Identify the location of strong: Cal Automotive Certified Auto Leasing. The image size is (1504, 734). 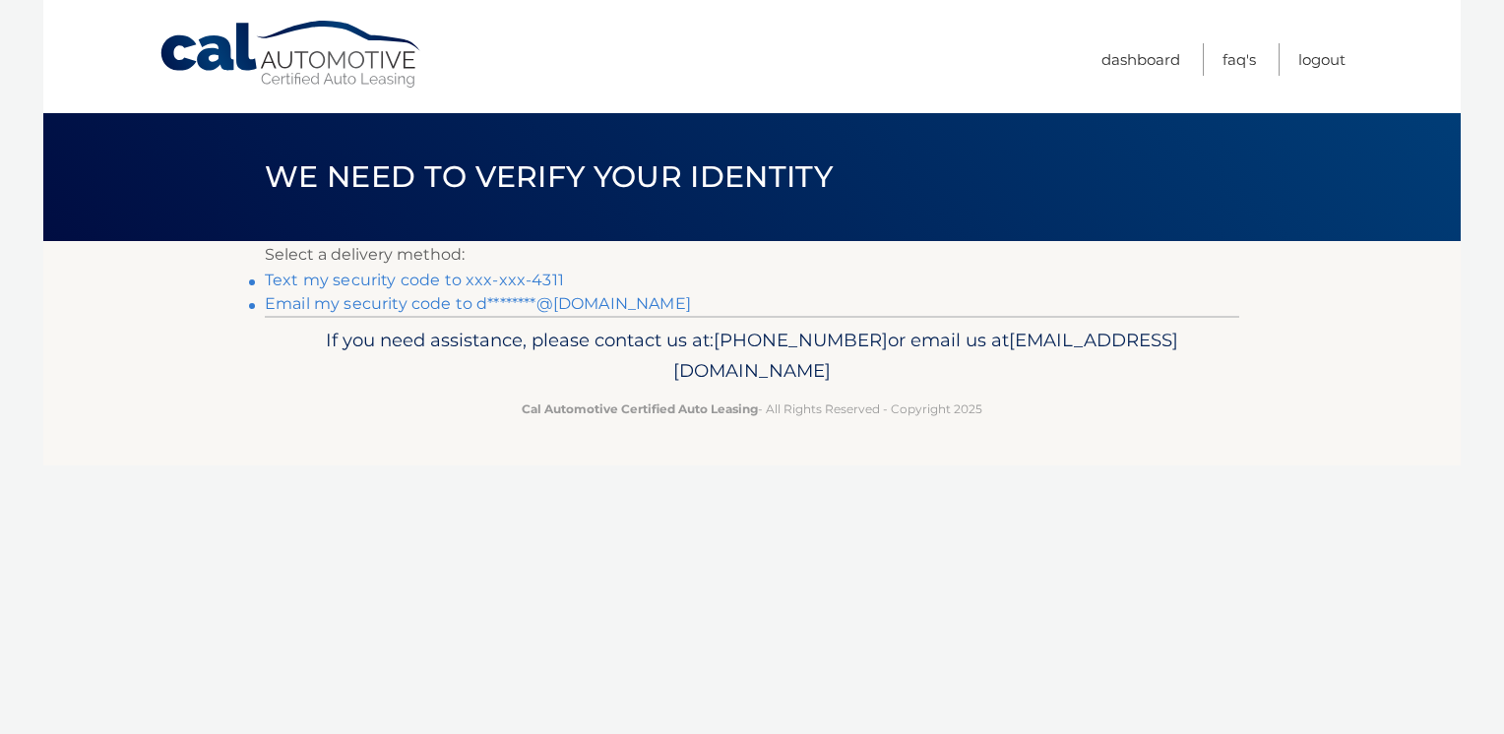
(640, 408).